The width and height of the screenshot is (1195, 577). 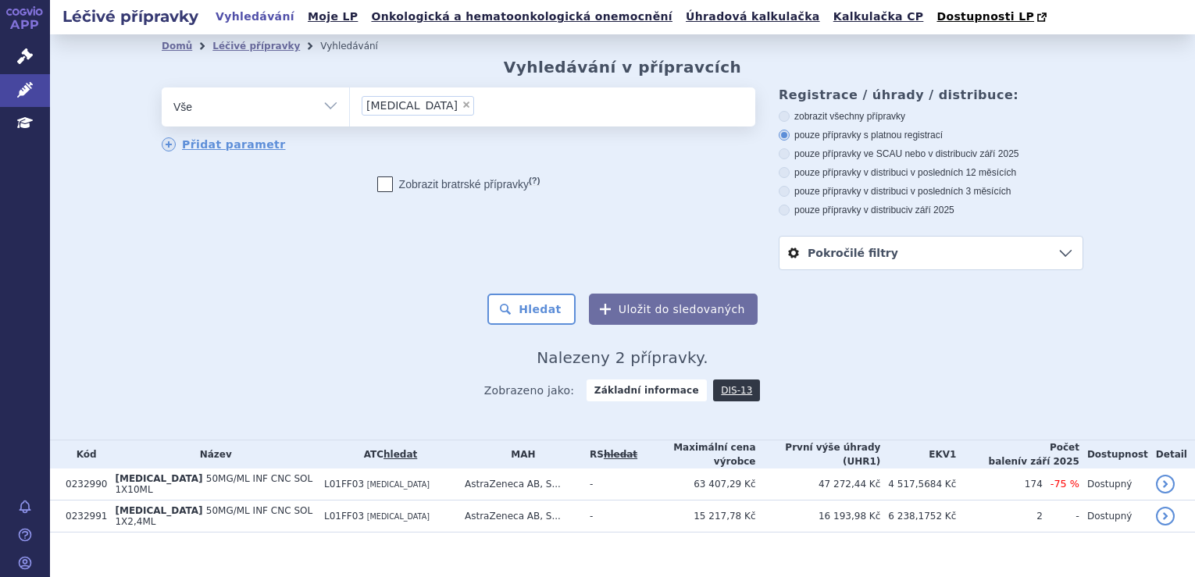 What do you see at coordinates (622, 358) in the screenshot?
I see `span: Nalezeny 2 přípravky.` at bounding box center [622, 358].